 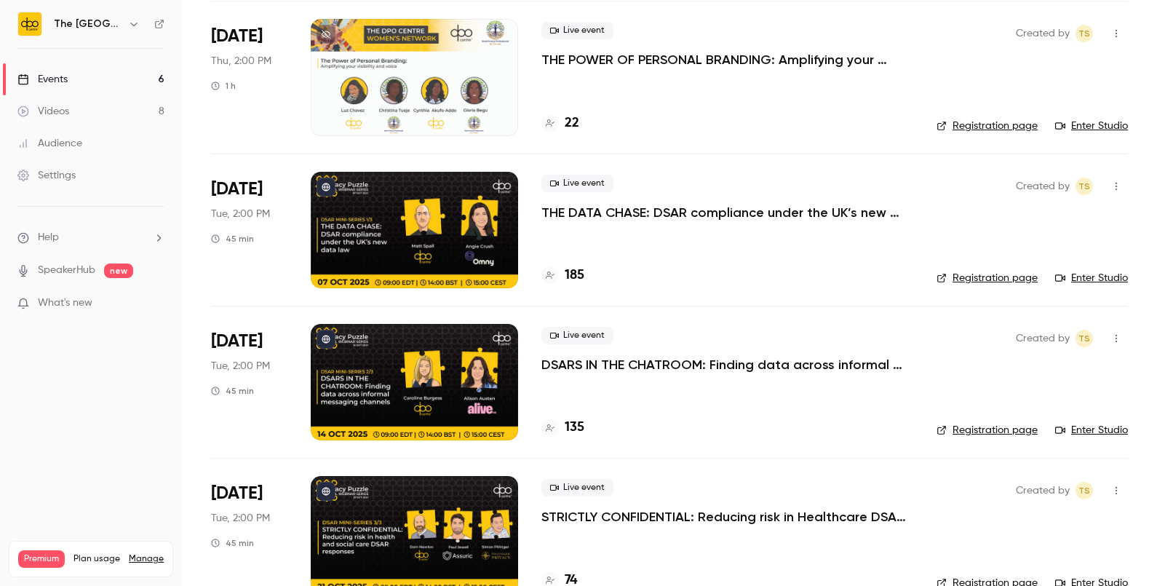 I want to click on a: THE DATA CHASE: DSAR compliance under the UK’s new data law, so click(x=727, y=213).